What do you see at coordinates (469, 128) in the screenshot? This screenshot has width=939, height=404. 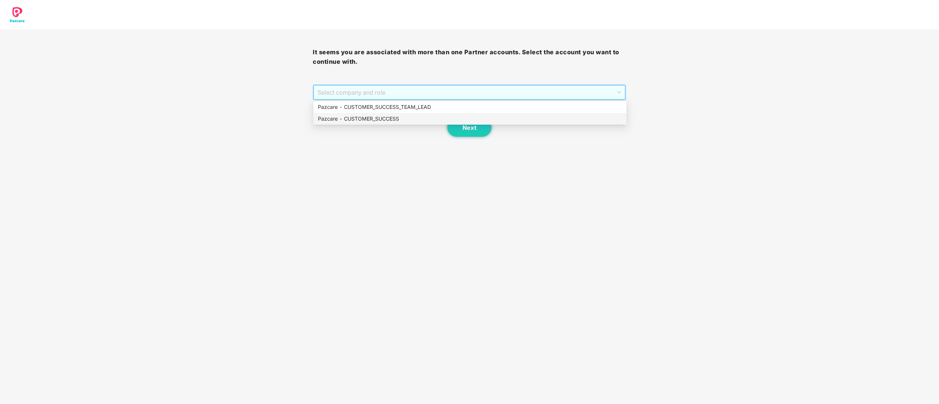 I see `button: Next` at bounding box center [469, 128].